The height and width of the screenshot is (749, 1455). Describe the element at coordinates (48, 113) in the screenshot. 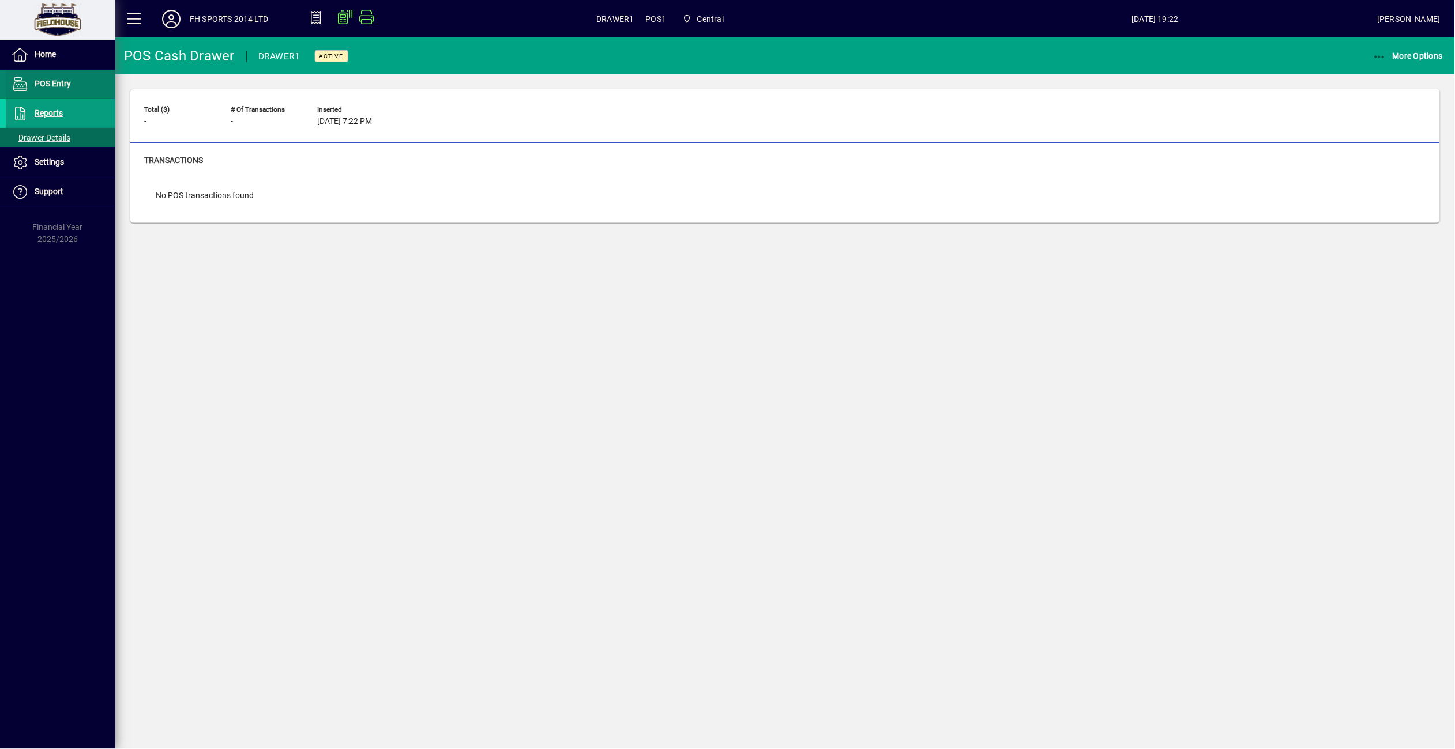

I see `span: Reports` at that location.